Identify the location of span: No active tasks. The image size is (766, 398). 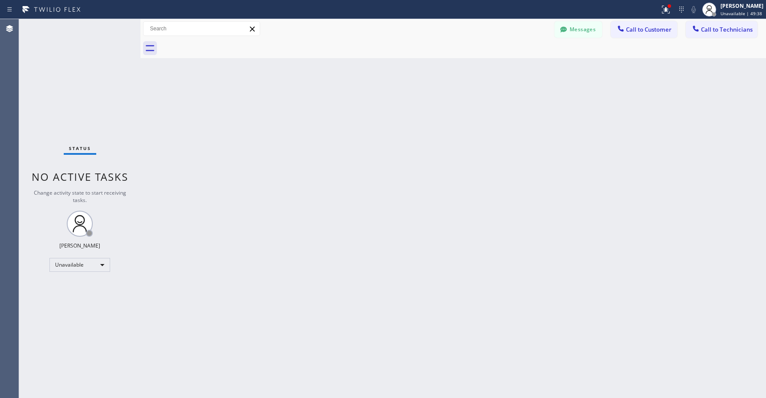
(80, 176).